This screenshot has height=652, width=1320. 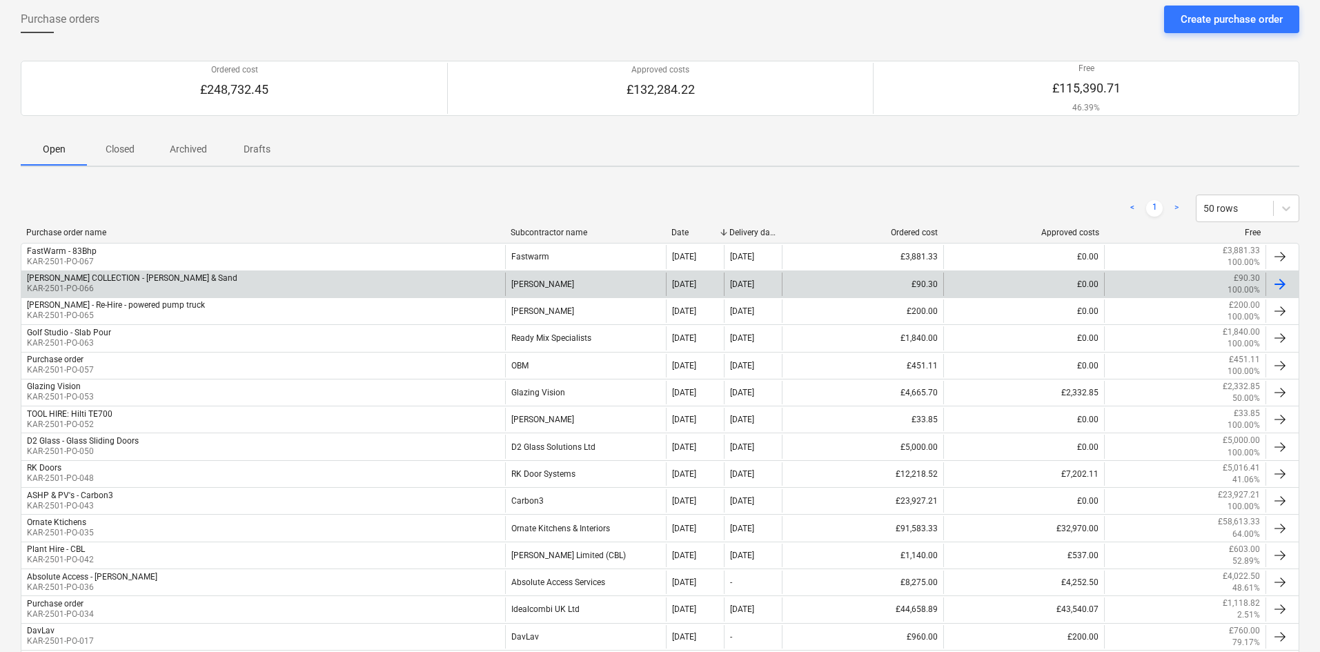 What do you see at coordinates (862, 501) in the screenshot?
I see `div: £23,927.21` at bounding box center [862, 501].